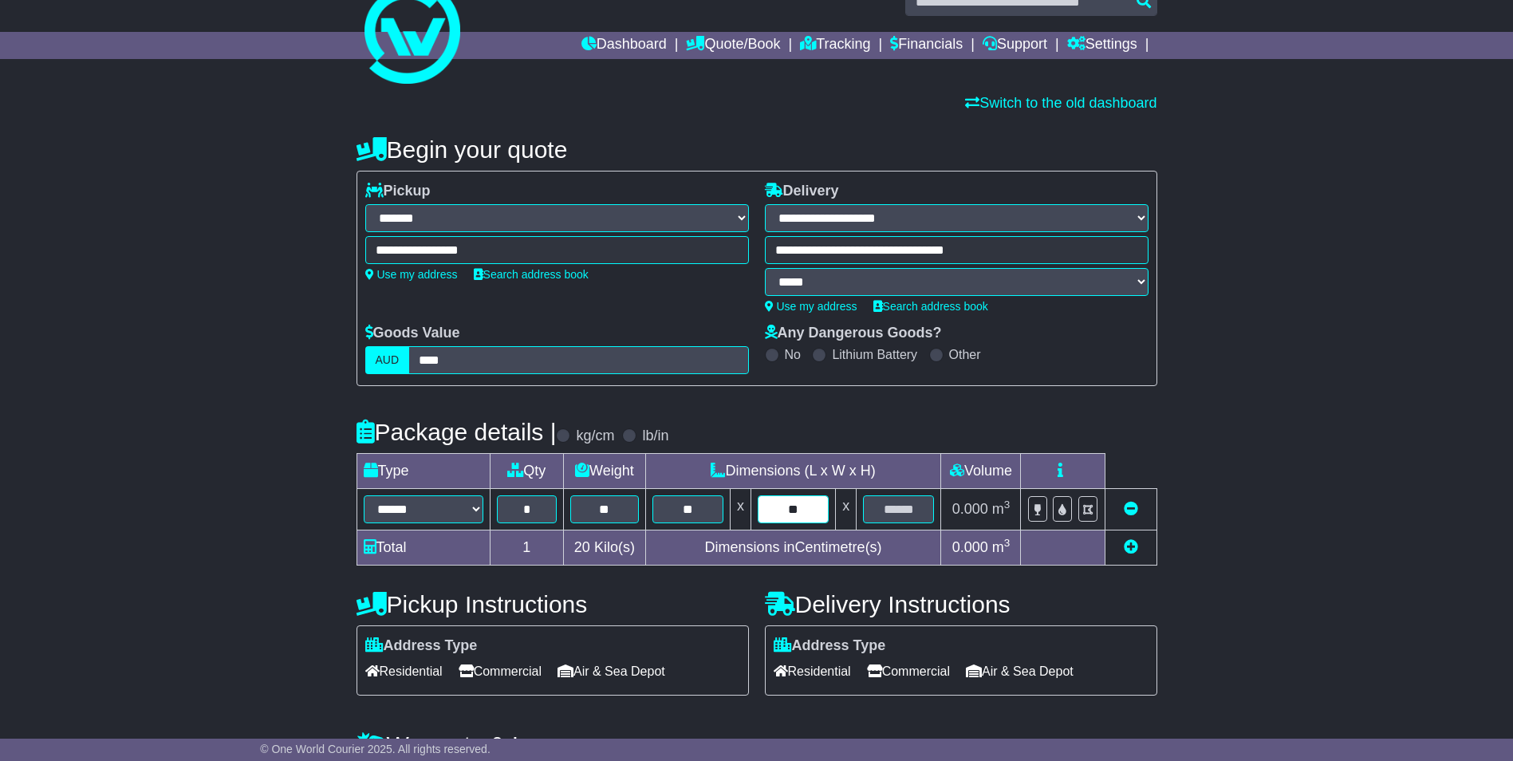 The width and height of the screenshot is (1513, 761). I want to click on a: Switch to the old dashboard, so click(1060, 103).